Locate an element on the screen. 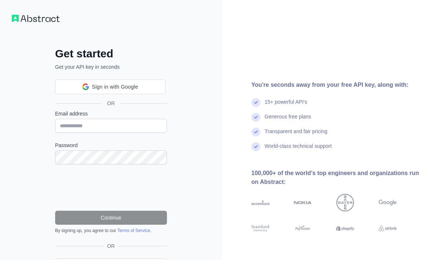 This screenshot has height=260, width=432. div: You're seconds away from your free API key, along with: is located at coordinates (336, 85).